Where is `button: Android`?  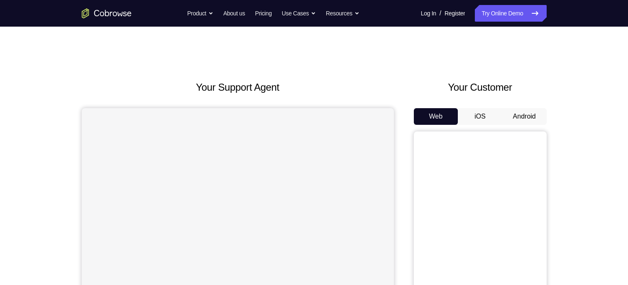
button: Android is located at coordinates (525, 116).